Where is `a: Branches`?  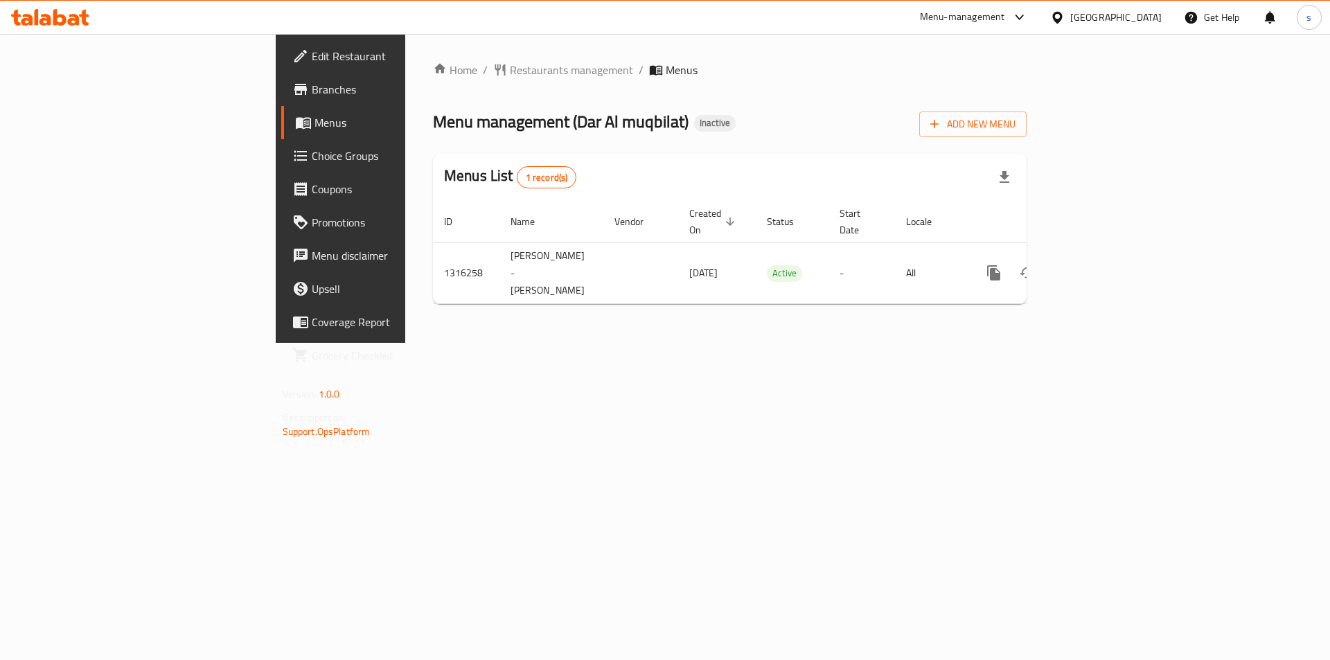 a: Branches is located at coordinates (389, 89).